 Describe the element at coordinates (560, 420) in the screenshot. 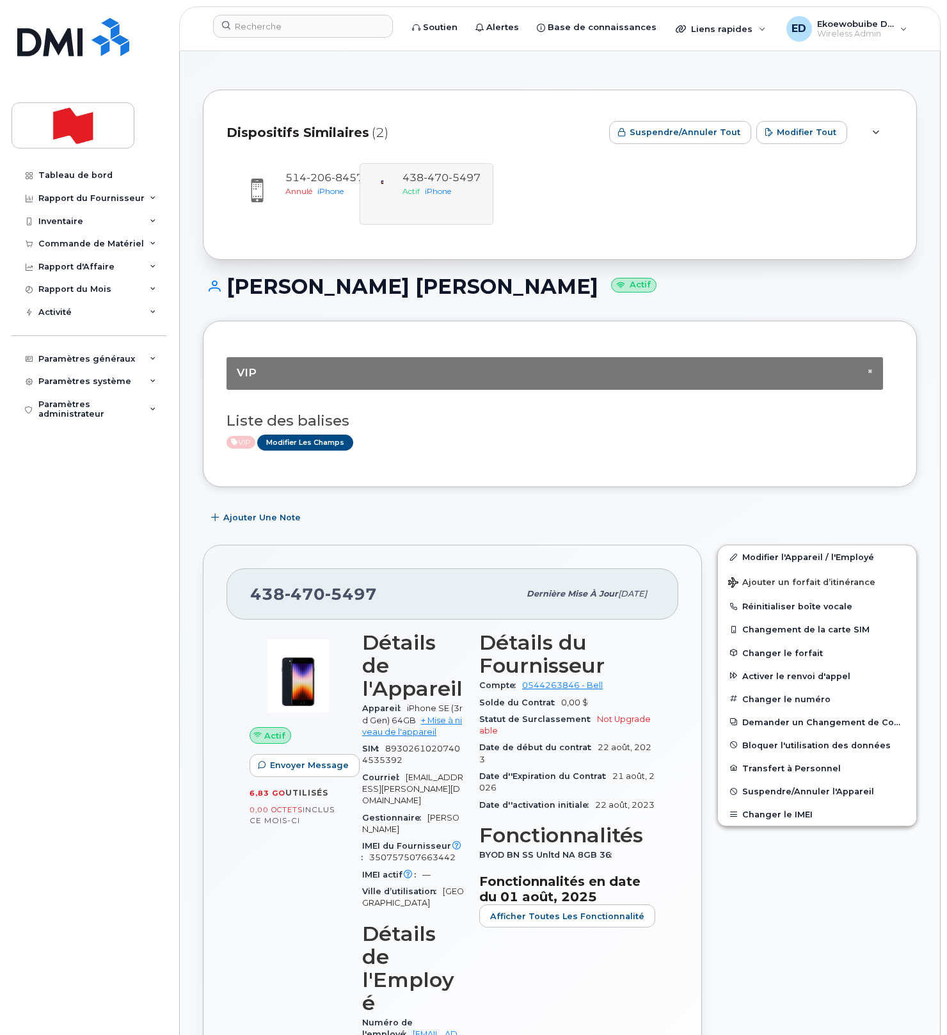

I see `h3: Liste des balises` at that location.